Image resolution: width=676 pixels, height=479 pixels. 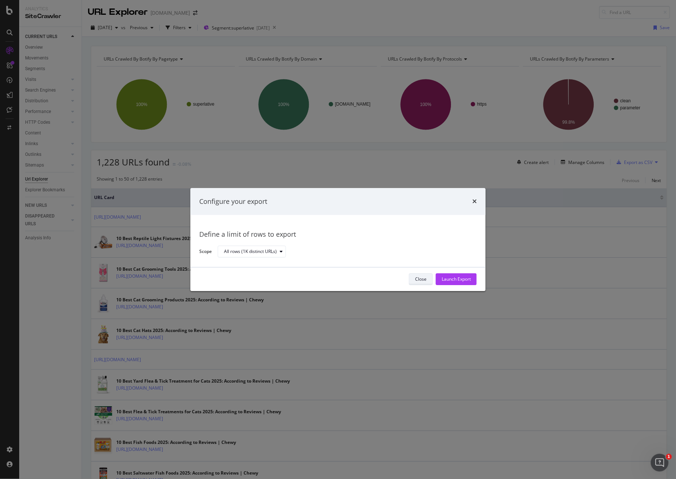 What do you see at coordinates (338, 239) in the screenshot?
I see `div: modal` at bounding box center [338, 239].